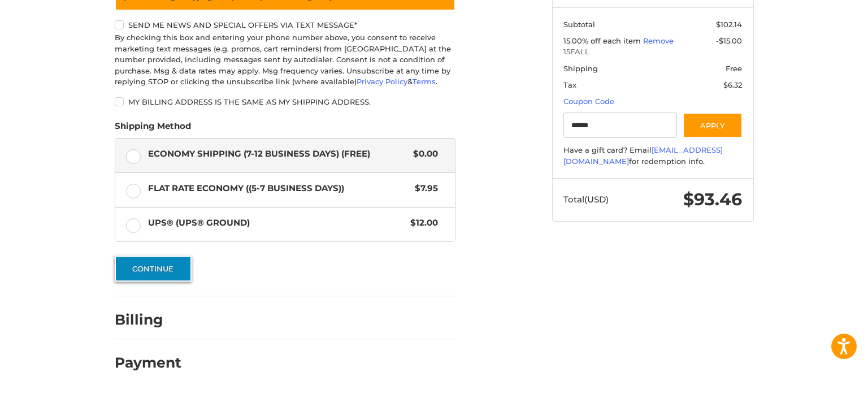 This screenshot has width=868, height=393. I want to click on span: Economy Shipping (7-12 Business Days) (Free), so click(278, 154).